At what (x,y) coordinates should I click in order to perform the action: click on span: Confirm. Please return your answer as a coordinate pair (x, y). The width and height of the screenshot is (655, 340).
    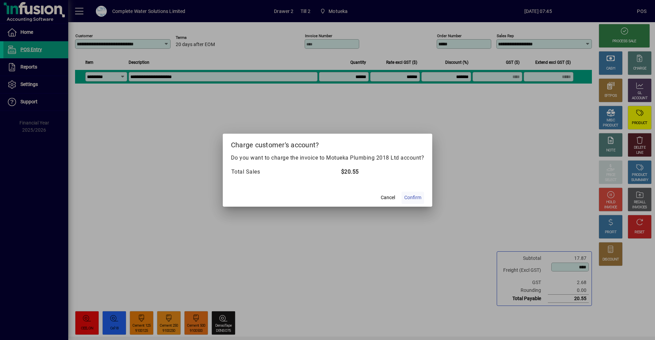
    Looking at the image, I should click on (413, 197).